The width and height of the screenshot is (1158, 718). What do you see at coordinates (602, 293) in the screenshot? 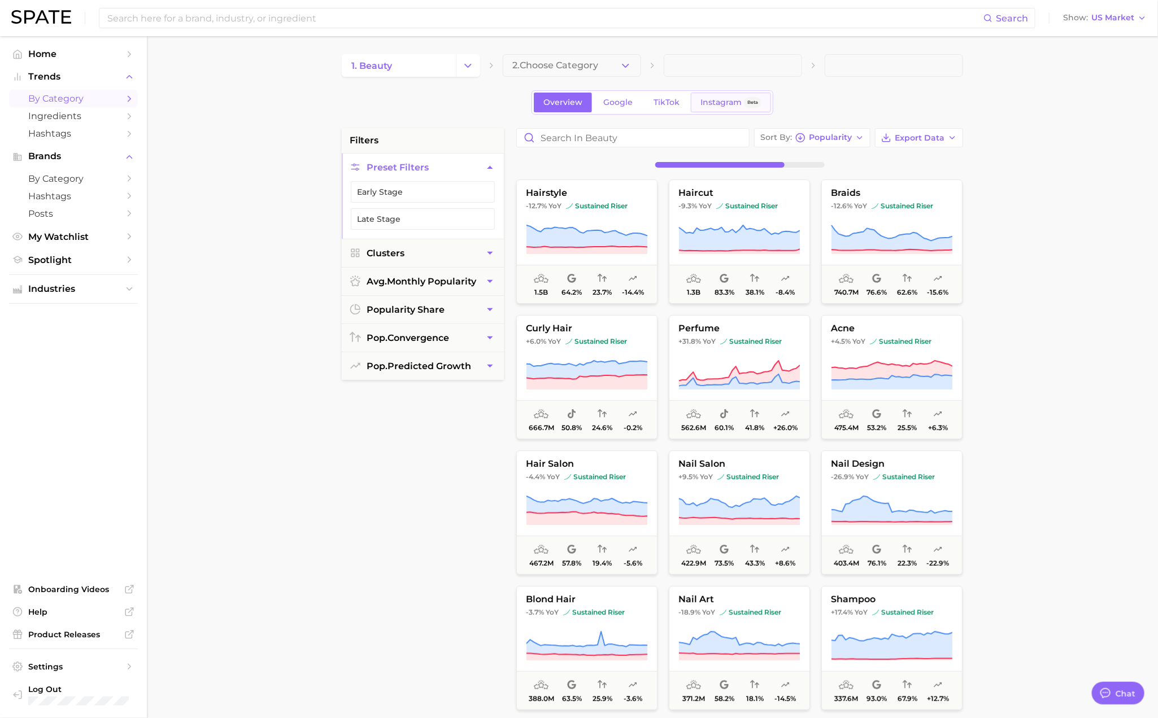
I see `span: 23.7%` at bounding box center [602, 293].